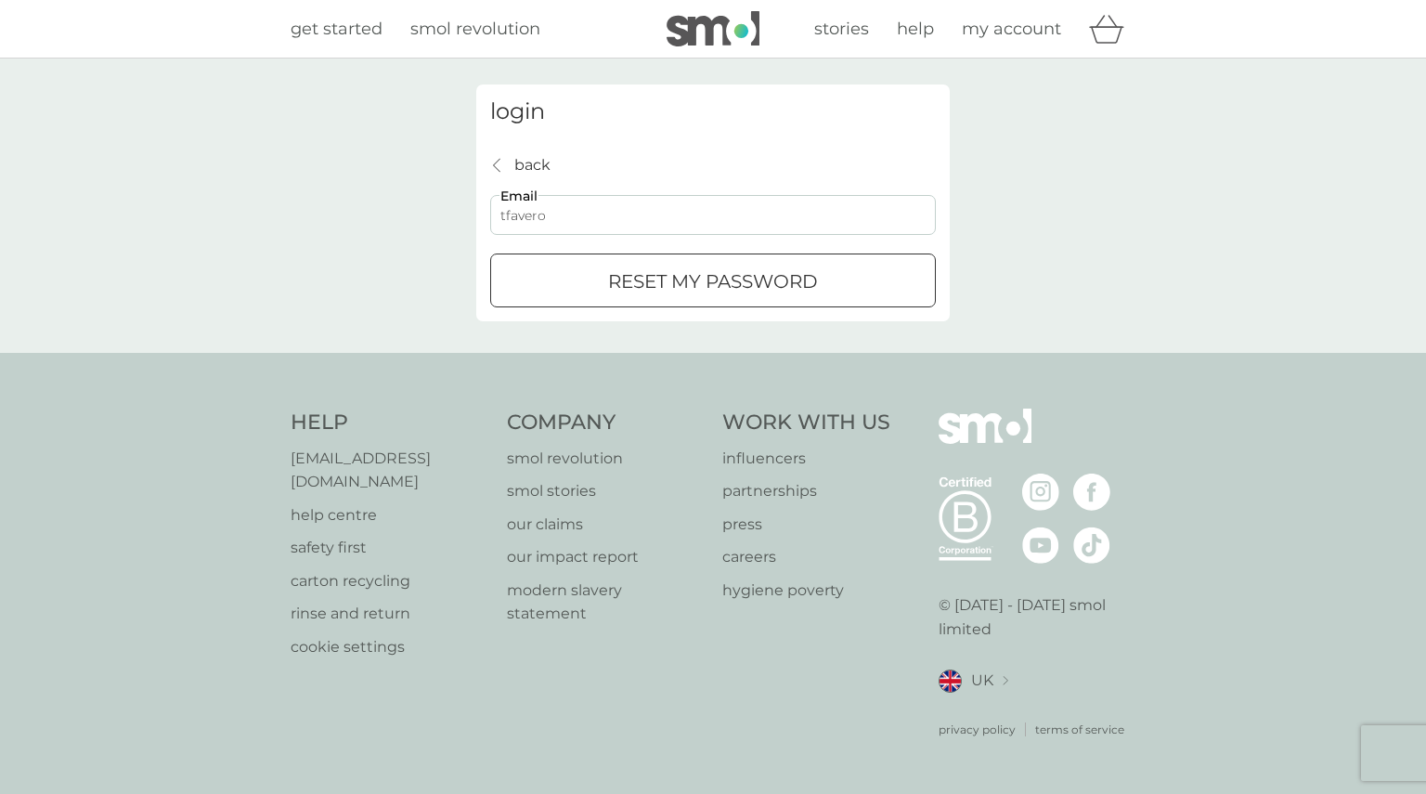  What do you see at coordinates (389, 613) in the screenshot?
I see `a: rinse and return` at bounding box center [389, 613].